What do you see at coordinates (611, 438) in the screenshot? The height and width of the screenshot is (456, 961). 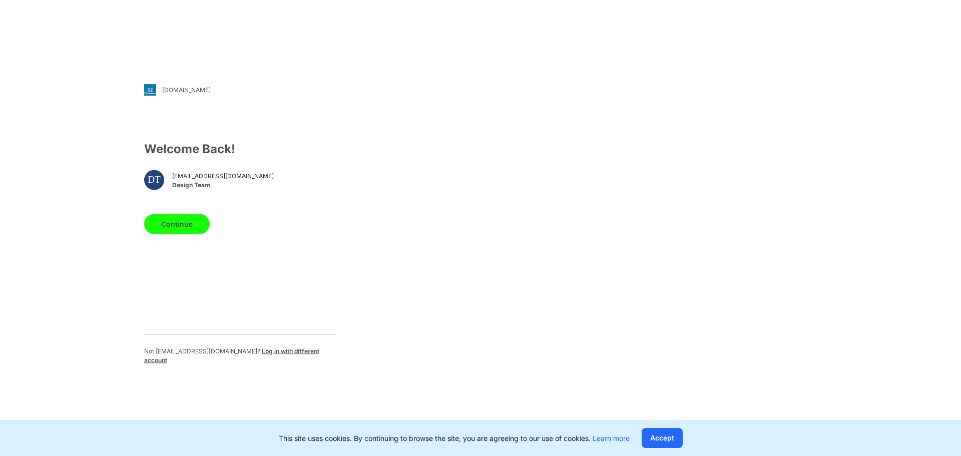 I see `a: Learn more` at bounding box center [611, 438].